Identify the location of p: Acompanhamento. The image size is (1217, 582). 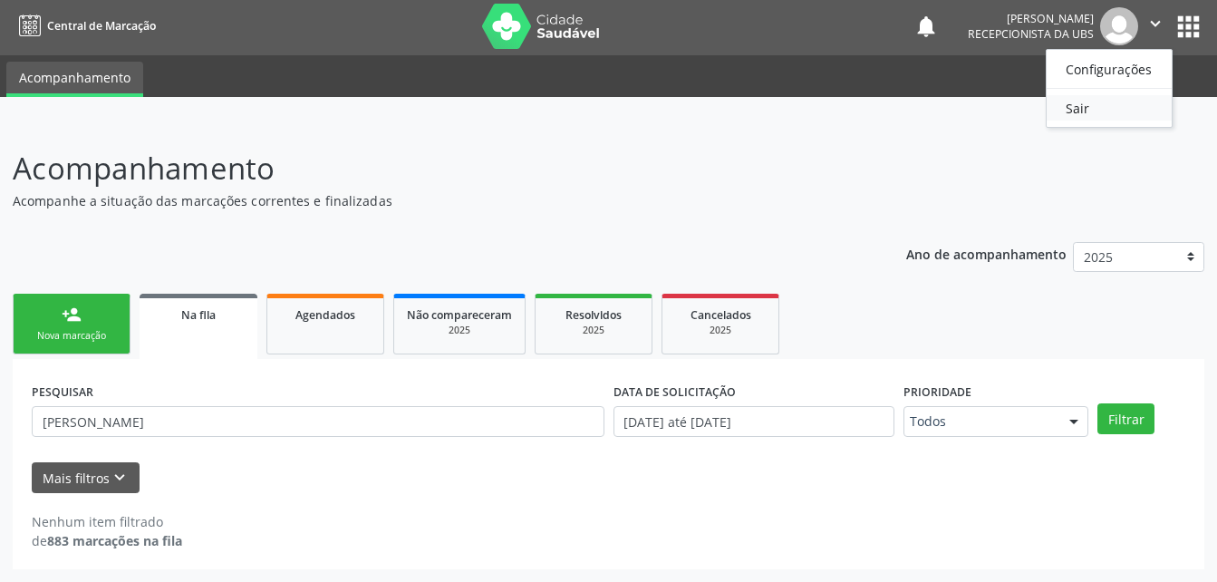
(429, 169).